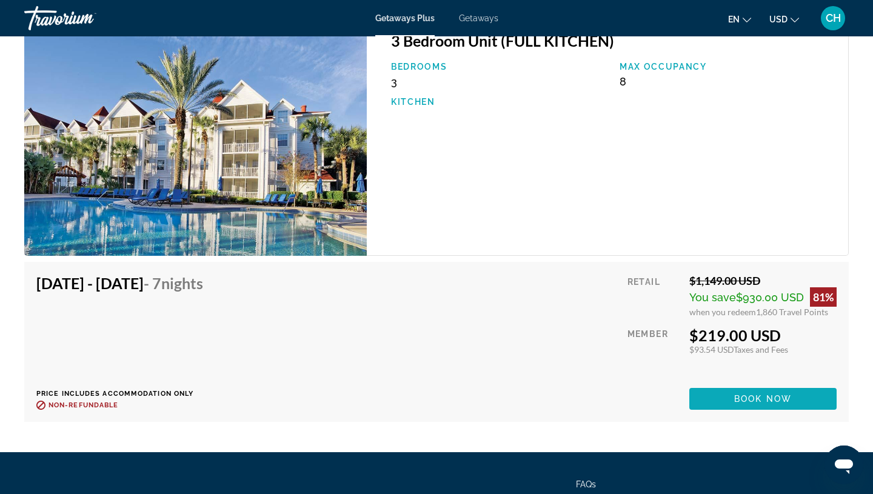 The image size is (873, 494). I want to click on span: Non-refundable, so click(83, 405).